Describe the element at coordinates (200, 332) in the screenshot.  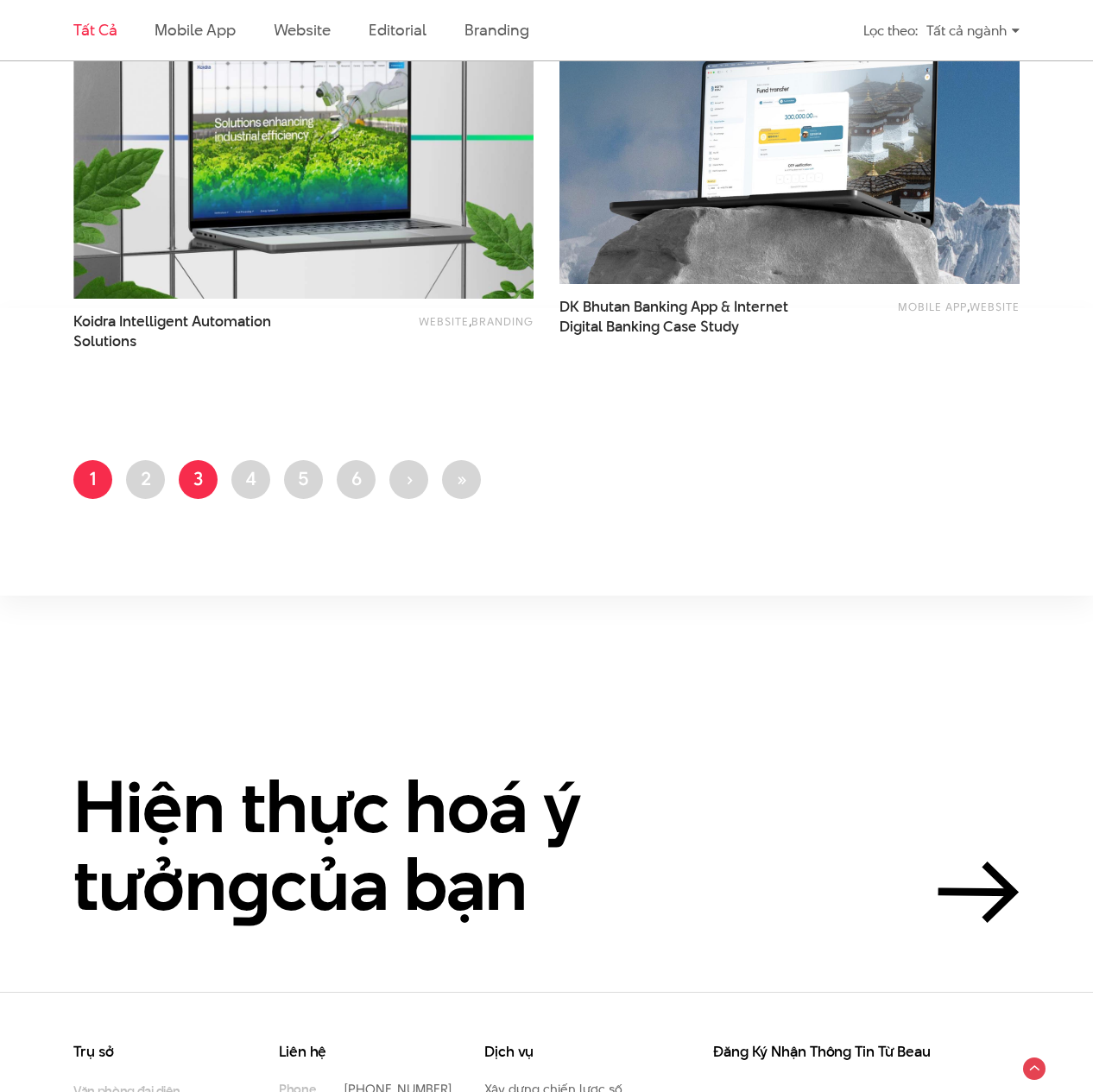
I see `a: Koidra Intelligent AutomationSolutions` at that location.